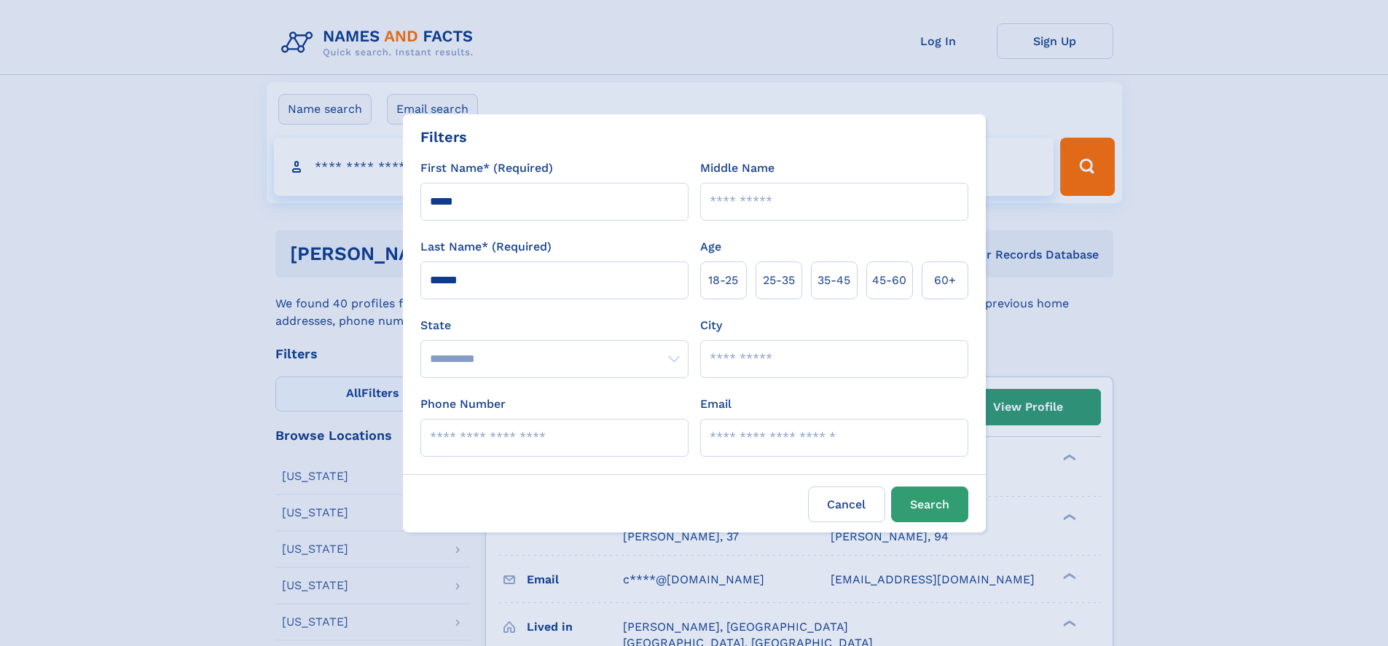 This screenshot has width=1388, height=646. What do you see at coordinates (930, 504) in the screenshot?
I see `button: Search` at bounding box center [930, 504].